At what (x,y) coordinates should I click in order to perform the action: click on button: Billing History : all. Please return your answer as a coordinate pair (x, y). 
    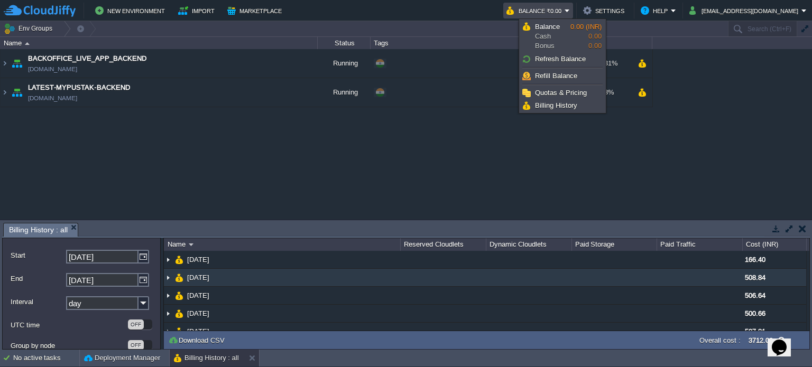
    Looking at the image, I should click on (206, 358).